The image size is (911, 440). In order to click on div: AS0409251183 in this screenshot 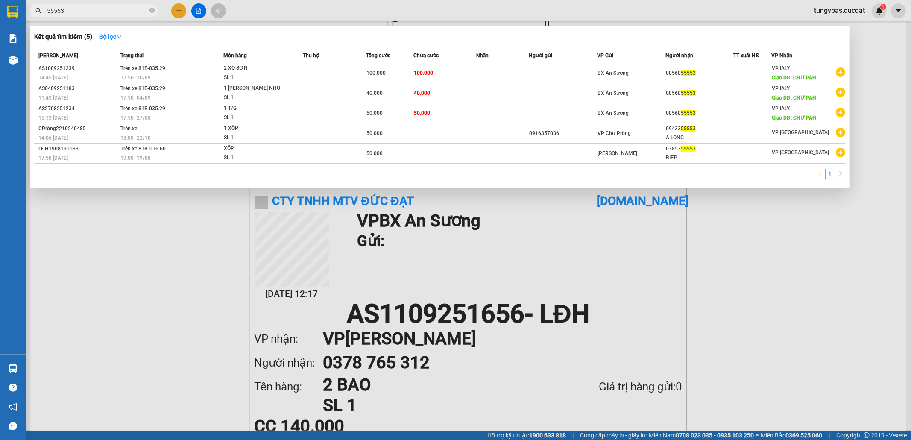, I will do `click(78, 88)`.